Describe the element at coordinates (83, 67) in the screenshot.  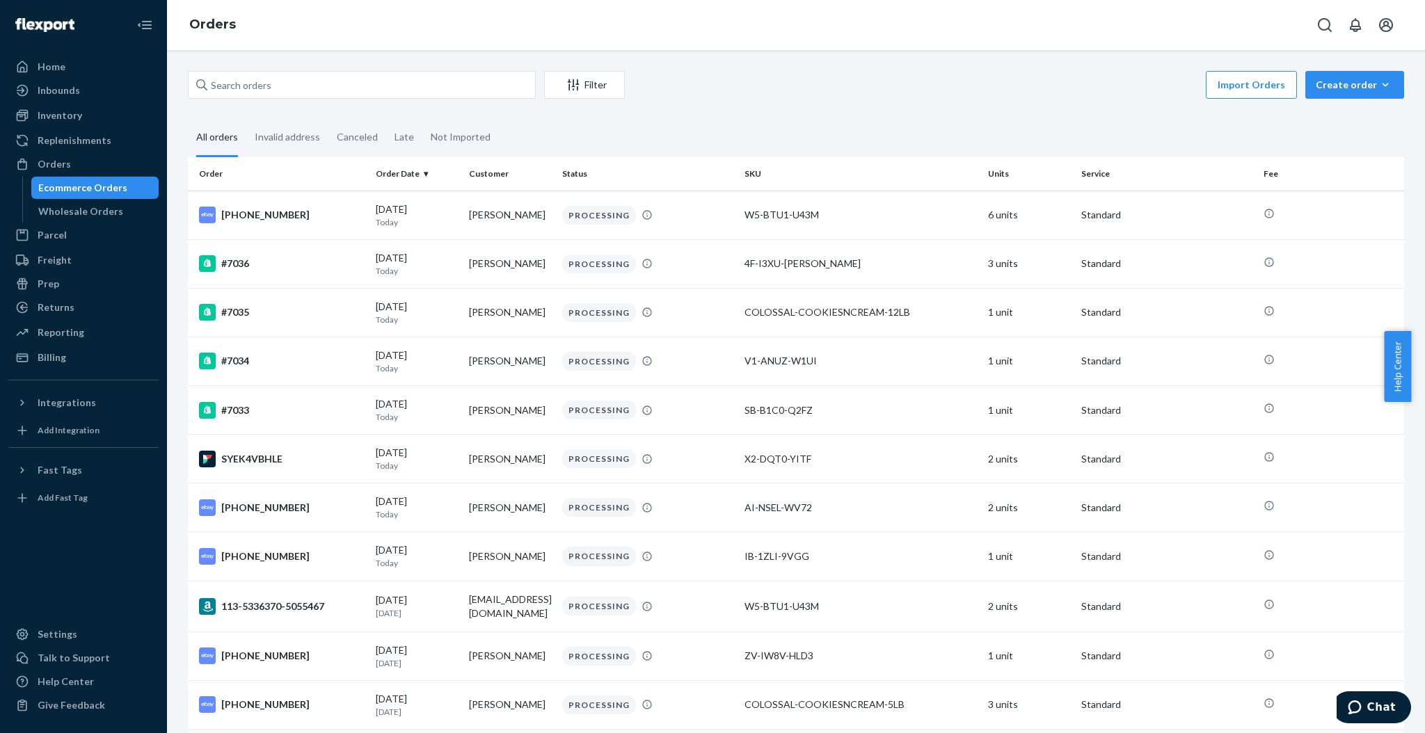
I see `a: Home` at that location.